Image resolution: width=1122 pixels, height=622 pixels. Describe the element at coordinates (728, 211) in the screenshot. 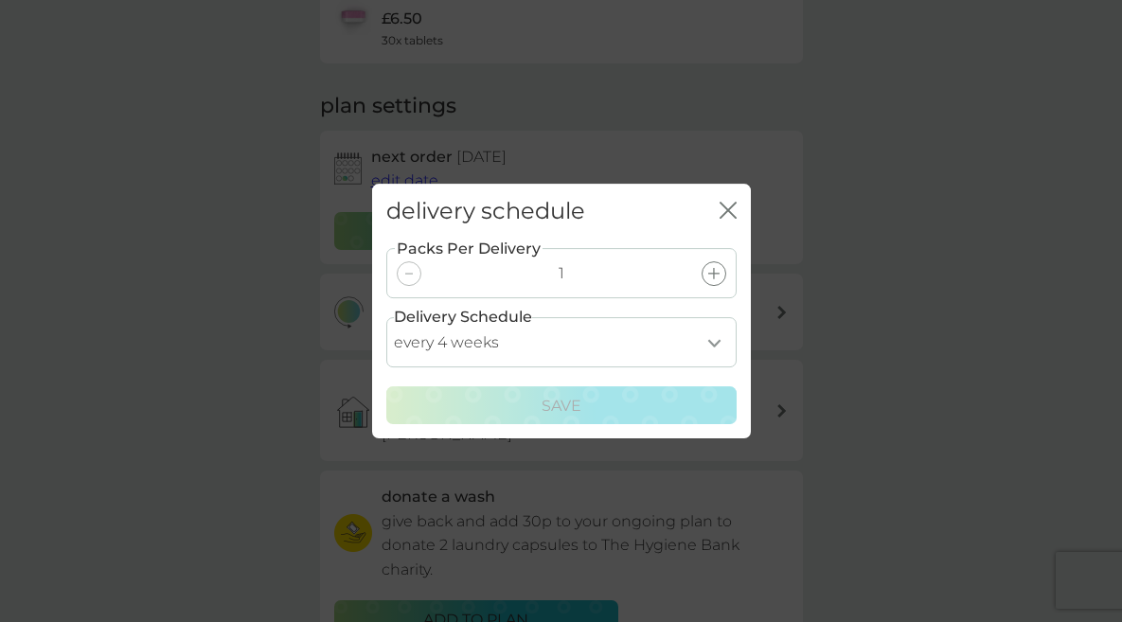

I see `button: close` at that location.